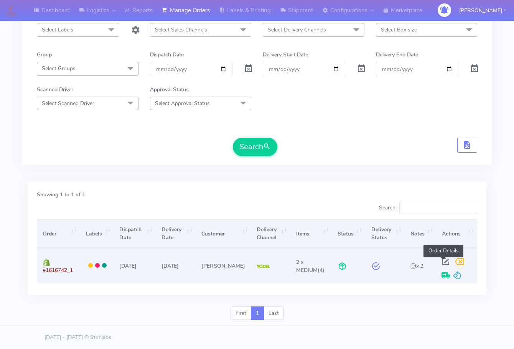  What do you see at coordinates (270, 233) in the screenshot?
I see `th: Delivery Channel: activate to sort column ascending` at bounding box center [270, 233].